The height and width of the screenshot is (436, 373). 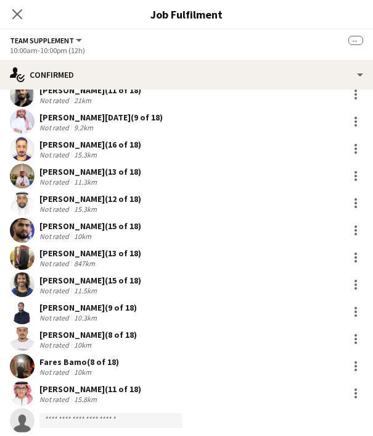 What do you see at coordinates (85, 290) in the screenshot?
I see `div: 11.5km` at bounding box center [85, 290].